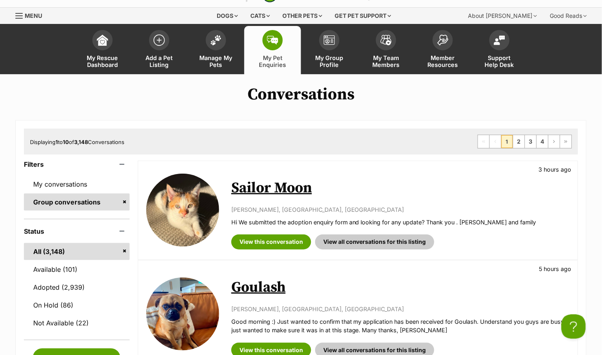 The image size is (602, 355). What do you see at coordinates (183, 210) in the screenshot?
I see `img: Sailor Moon` at bounding box center [183, 210].